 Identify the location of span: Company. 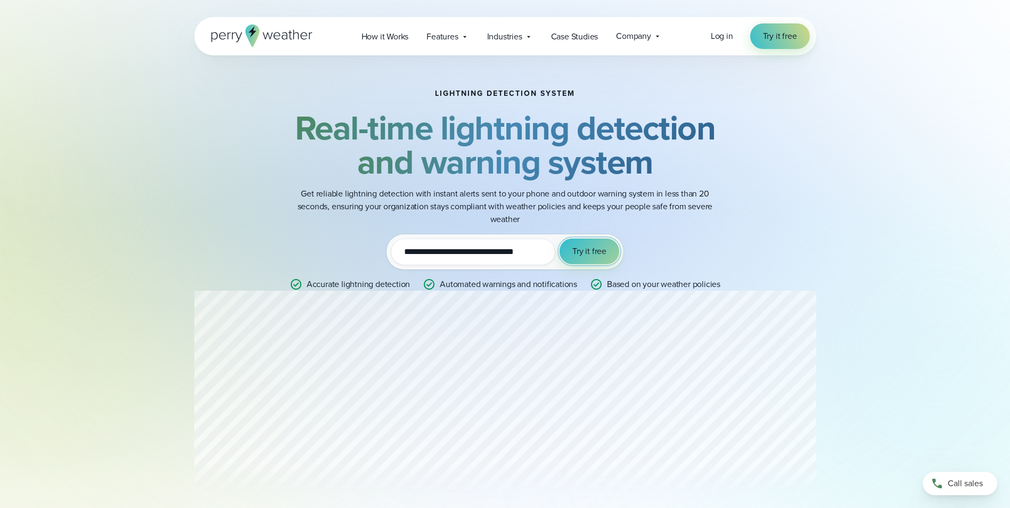
(634, 36).